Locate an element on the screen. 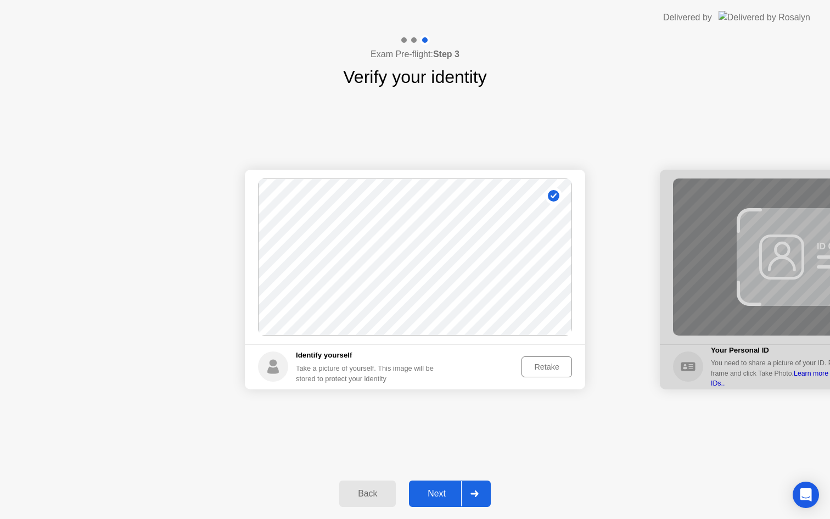 The height and width of the screenshot is (519, 830). div: Next is located at coordinates (437, 494).